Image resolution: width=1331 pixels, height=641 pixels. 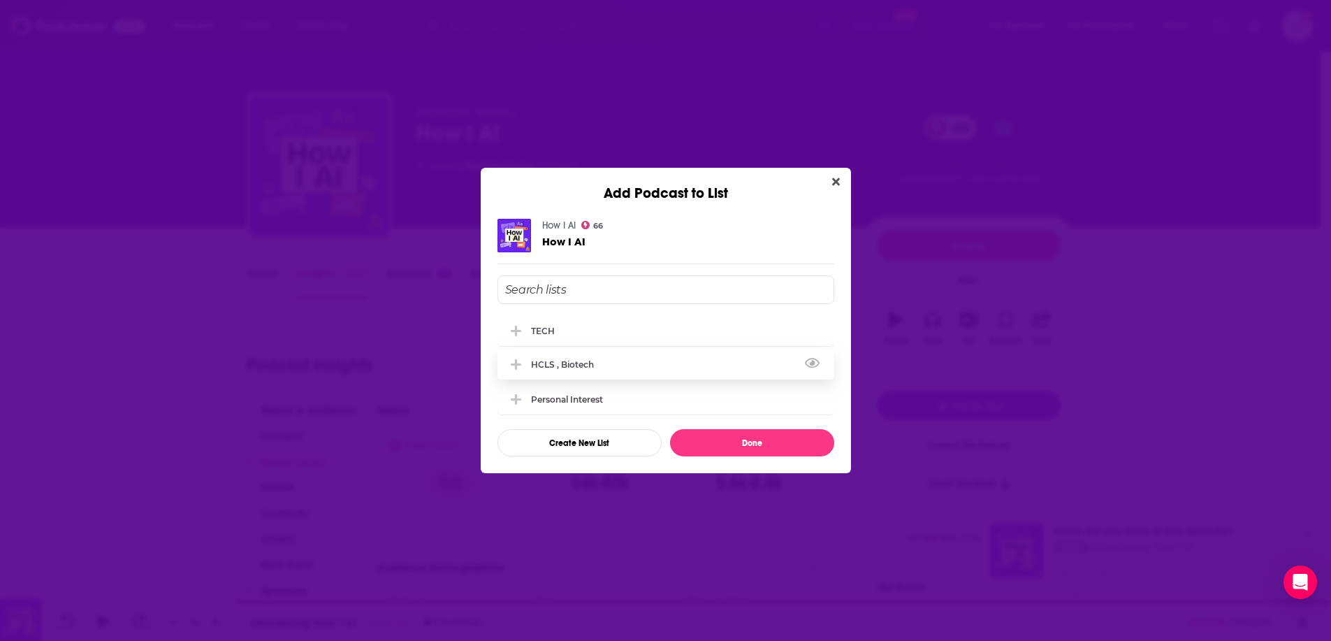 What do you see at coordinates (666, 289) in the screenshot?
I see `input: Search lists` at bounding box center [666, 289].